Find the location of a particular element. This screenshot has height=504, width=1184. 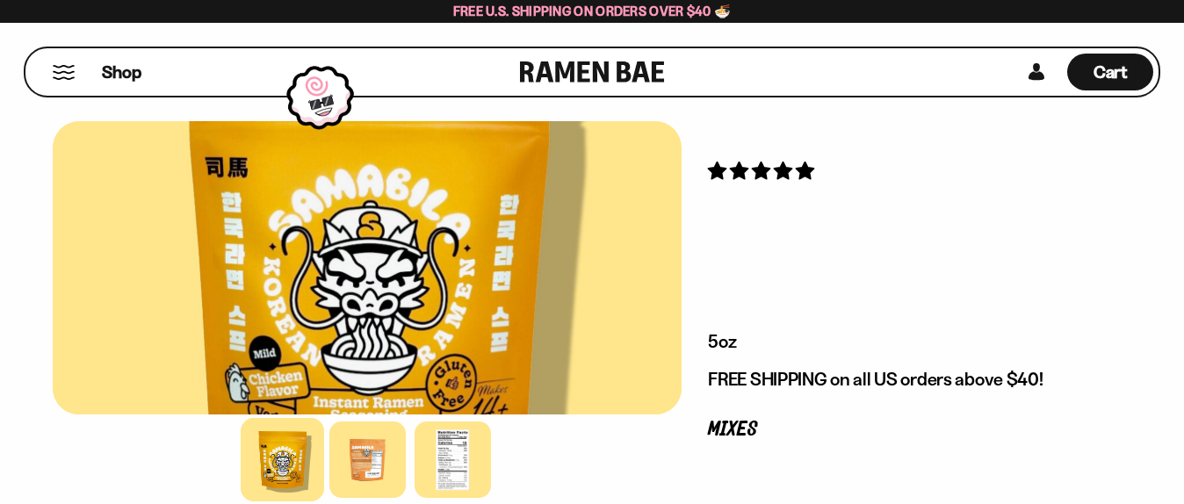

span: Cart is located at coordinates (1111, 72).